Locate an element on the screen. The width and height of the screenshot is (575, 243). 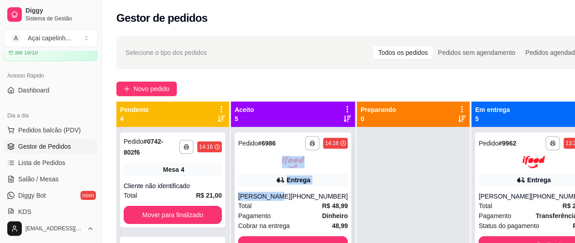
a: Gestor de Pedidos is located at coordinates (50, 147).